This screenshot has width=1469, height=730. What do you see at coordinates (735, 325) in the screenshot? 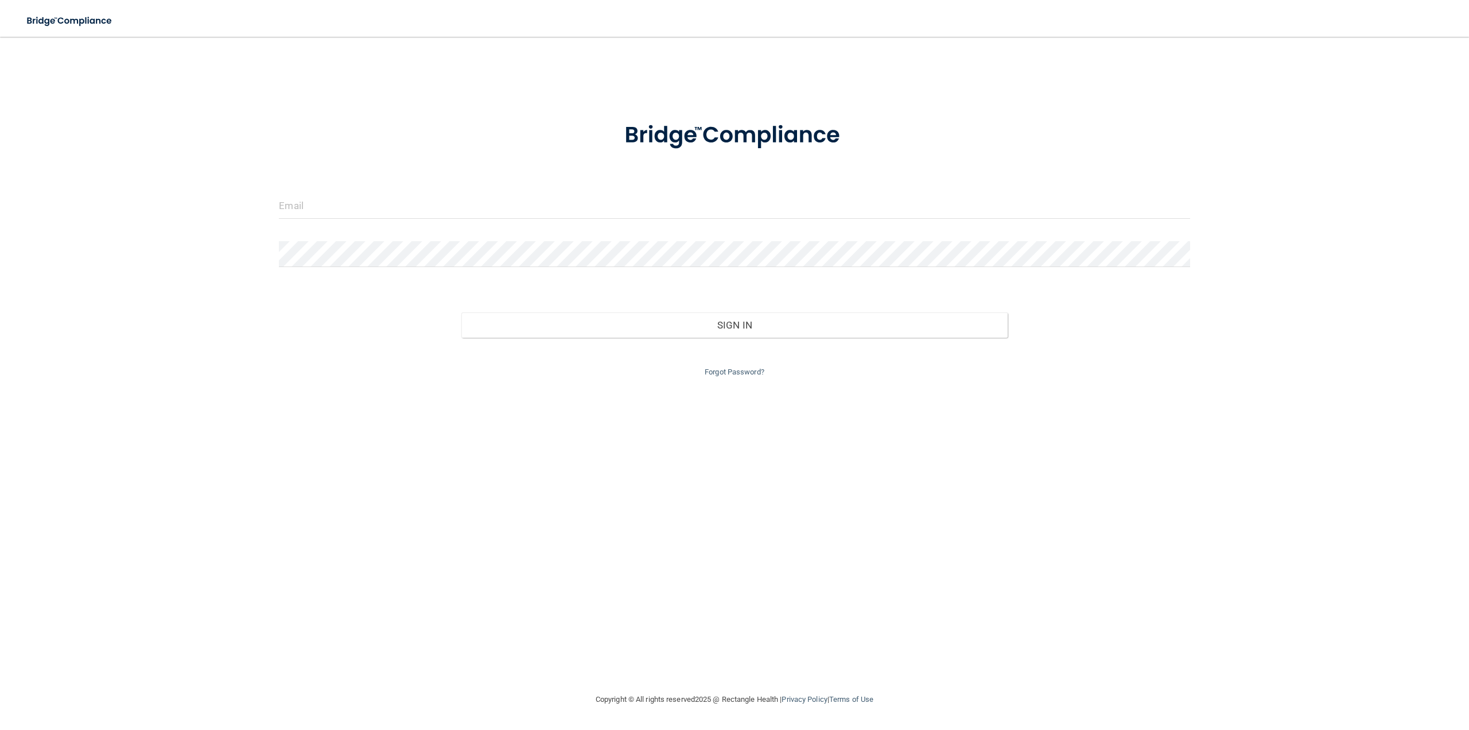
I see `button: Sign In` at bounding box center [735, 325].